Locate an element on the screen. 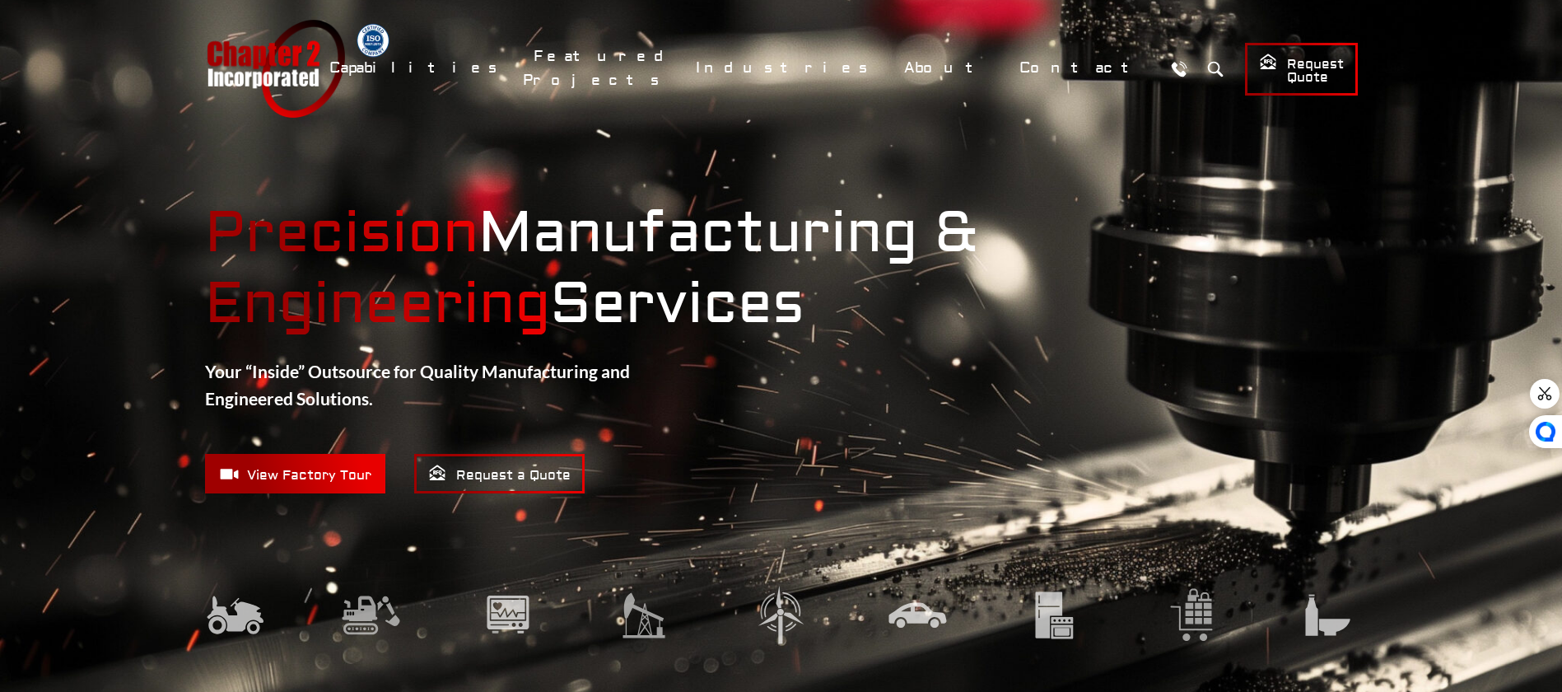 The image size is (1562, 692). a: Capabilities is located at coordinates (417, 68).